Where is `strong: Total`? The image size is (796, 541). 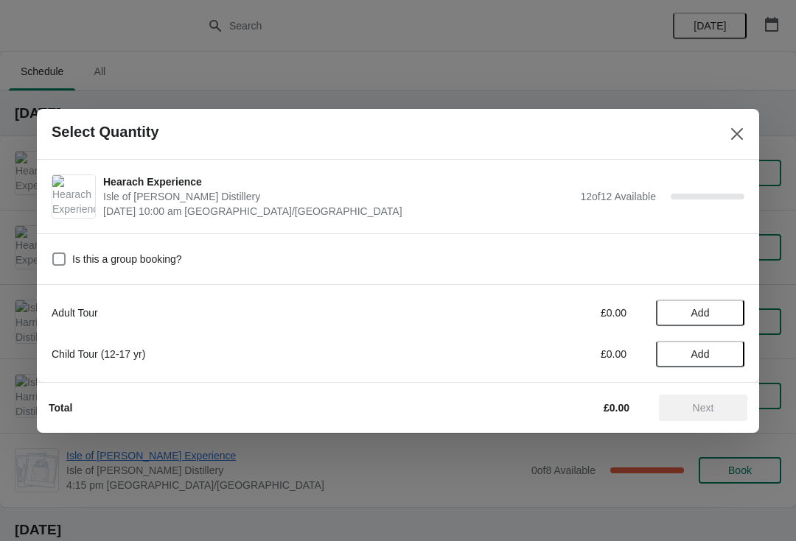
strong: Total is located at coordinates (60, 408).